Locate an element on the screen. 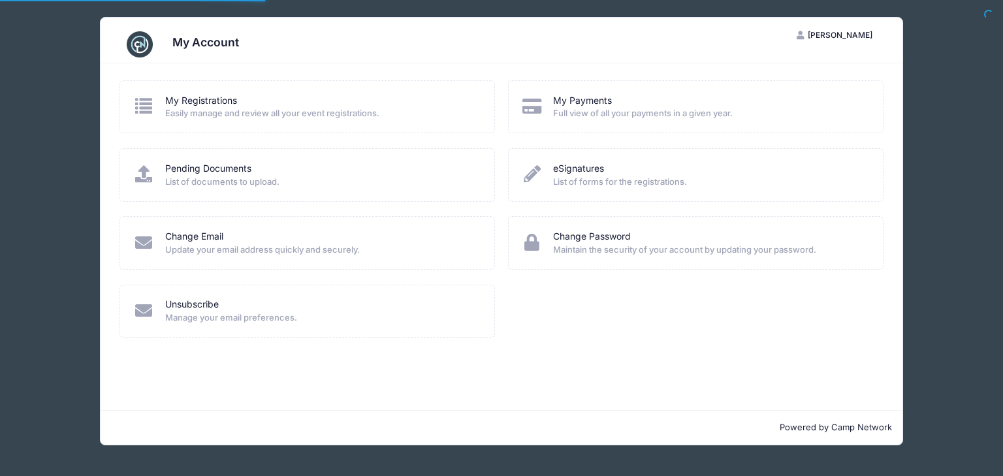  a: Pending Documents is located at coordinates (208, 168).